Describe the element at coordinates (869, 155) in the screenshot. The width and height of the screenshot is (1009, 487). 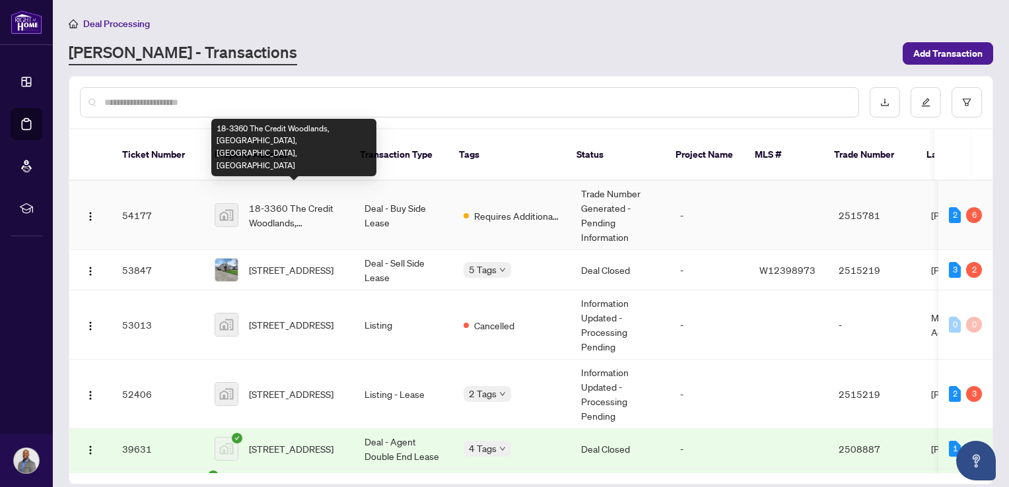
I see `th: Trade Number` at that location.